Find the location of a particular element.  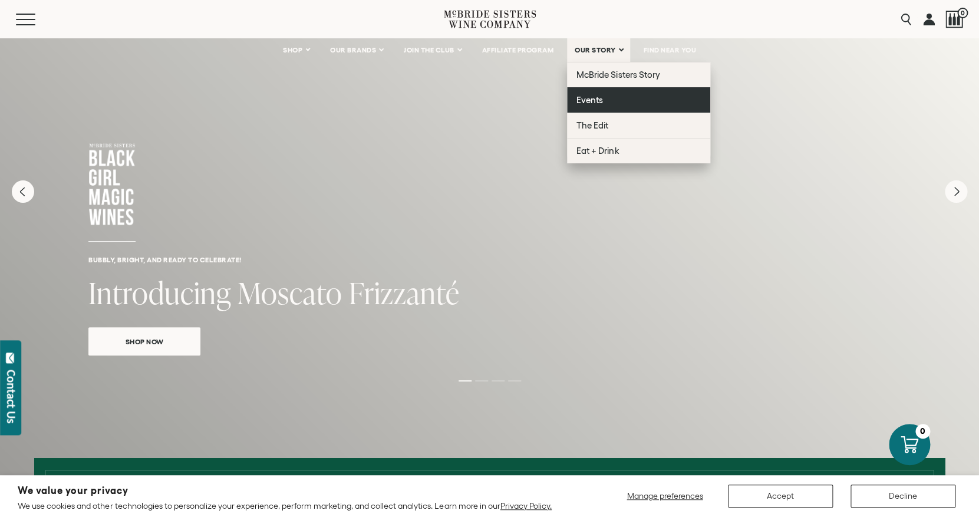

button: Mobile Menu Trigger is located at coordinates (37, 19).